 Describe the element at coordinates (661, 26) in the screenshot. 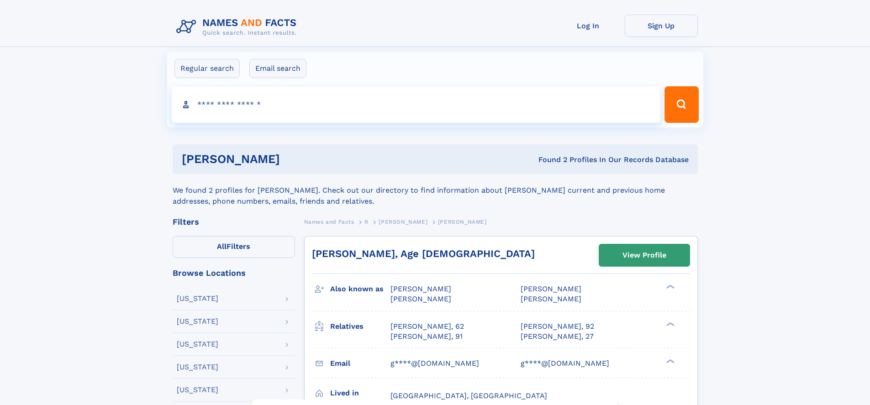

I see `a: Sign Up` at that location.